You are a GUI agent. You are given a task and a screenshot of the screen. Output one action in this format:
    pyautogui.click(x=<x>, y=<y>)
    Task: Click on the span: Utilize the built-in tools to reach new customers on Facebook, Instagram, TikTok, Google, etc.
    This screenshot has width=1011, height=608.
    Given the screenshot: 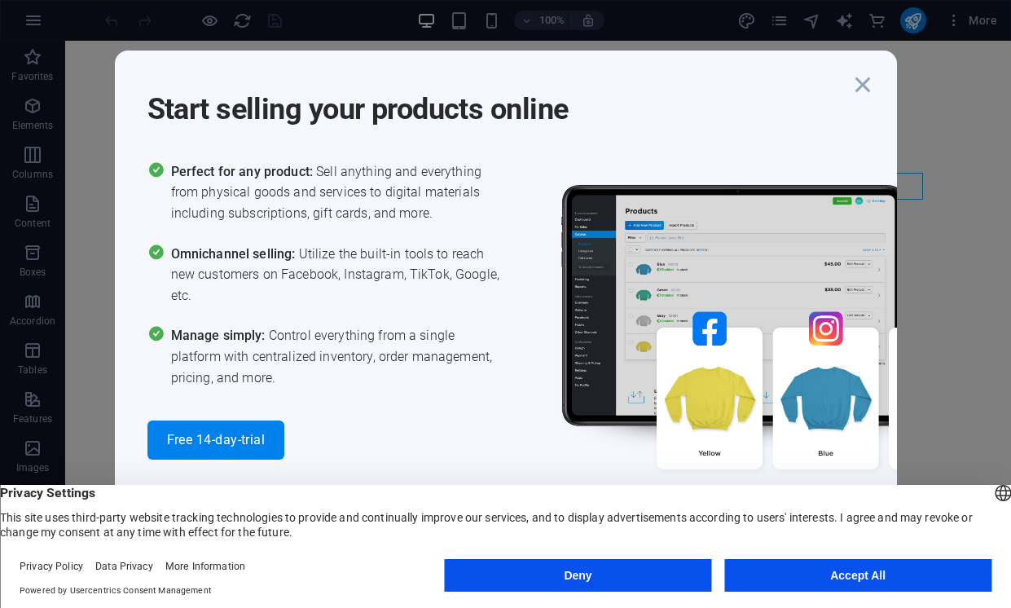 What is the action you would take?
    pyautogui.click(x=338, y=275)
    